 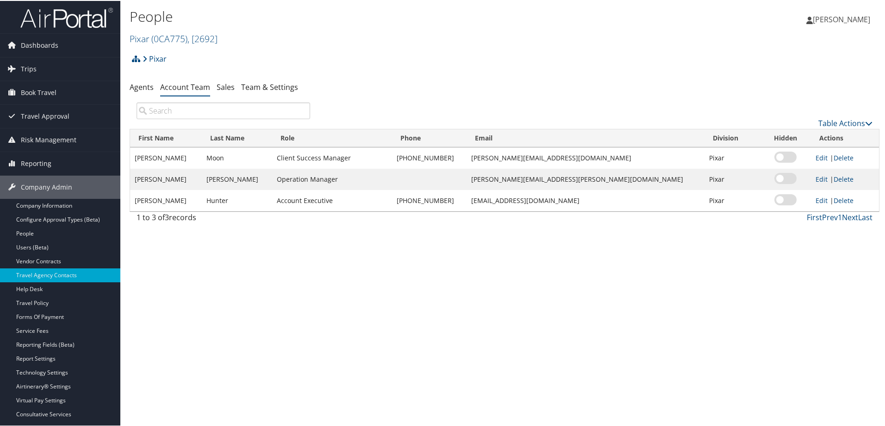 What do you see at coordinates (815, 216) in the screenshot?
I see `a: First` at bounding box center [815, 216].